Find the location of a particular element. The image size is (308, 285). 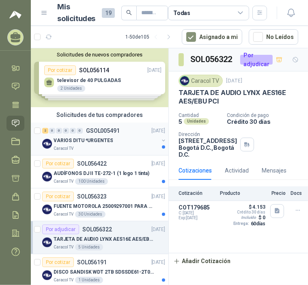

div: 1 - 50 de 105 is located at coordinates (150, 37).